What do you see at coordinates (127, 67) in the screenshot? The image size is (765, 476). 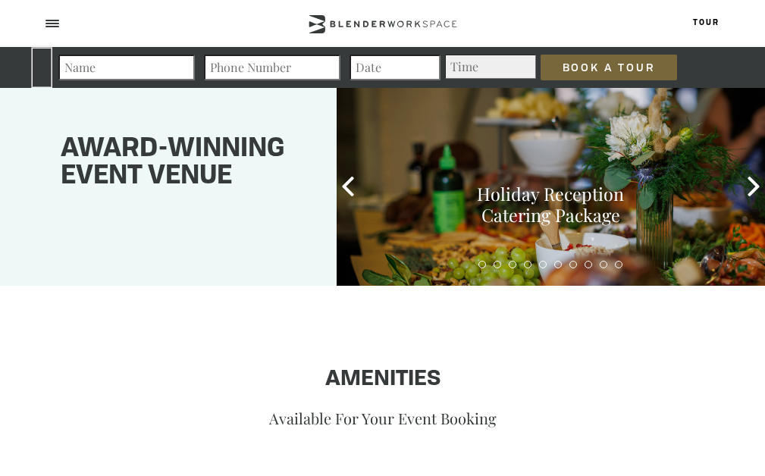 I see `input: Name` at bounding box center [127, 67].